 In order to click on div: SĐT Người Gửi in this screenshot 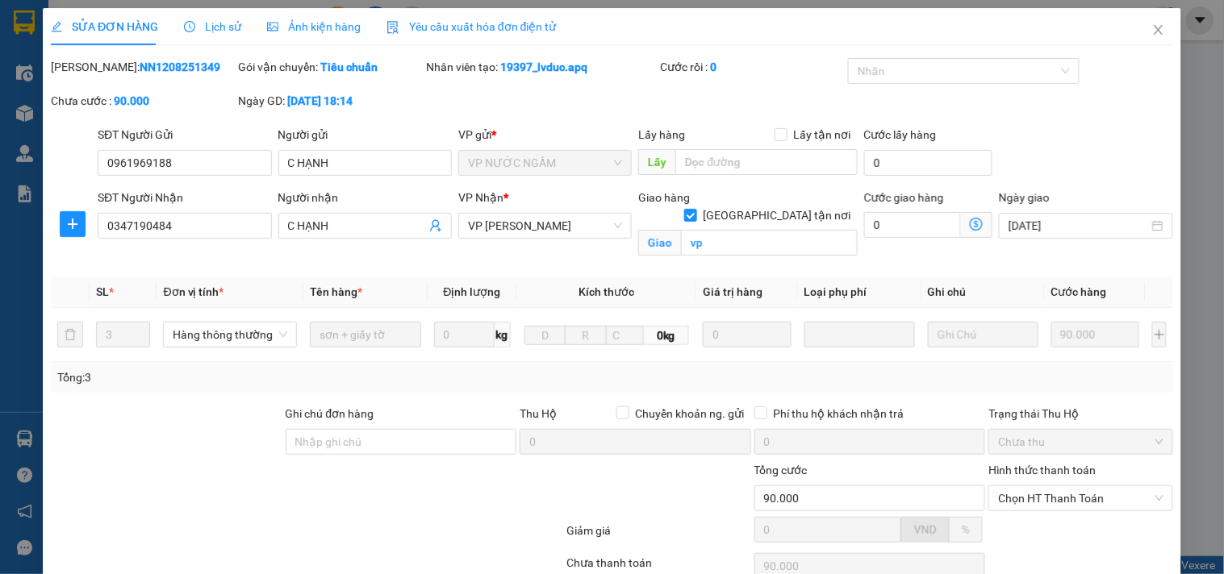, I will do `click(184, 135)`.